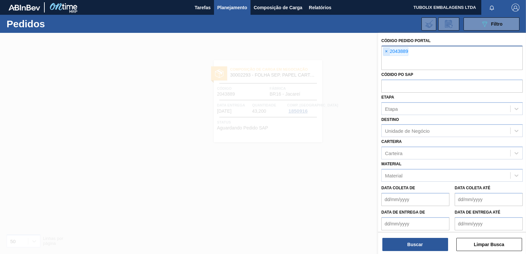  Describe the element at coordinates (449, 24) in the screenshot. I see `div: Solicitação de Revisão de Pedidos` at that location.